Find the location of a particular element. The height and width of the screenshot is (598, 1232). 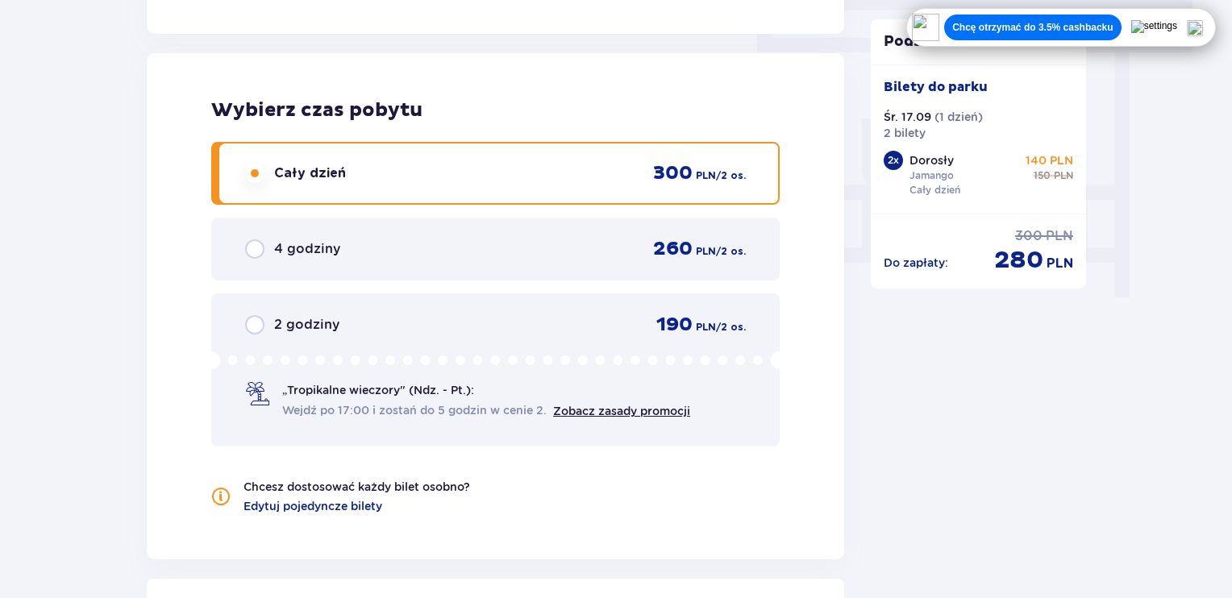

p: 260 is located at coordinates (673, 249).